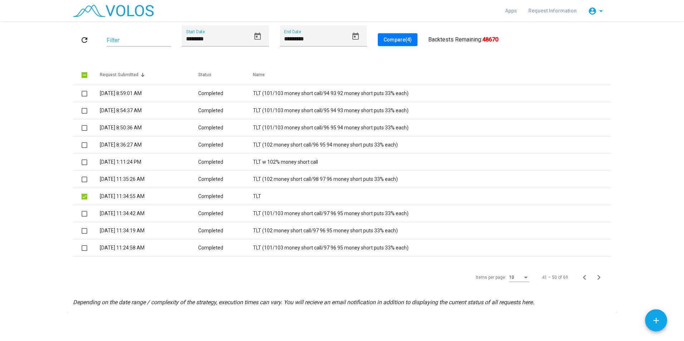 The image size is (684, 341). I want to click on td: TLT w 102% money short call, so click(432, 162).